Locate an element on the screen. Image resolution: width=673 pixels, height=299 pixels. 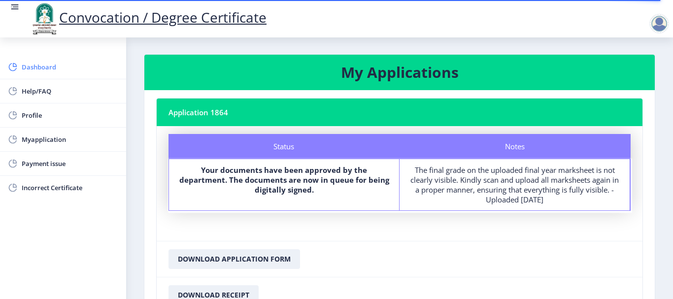
img: logo is located at coordinates (44, 19).